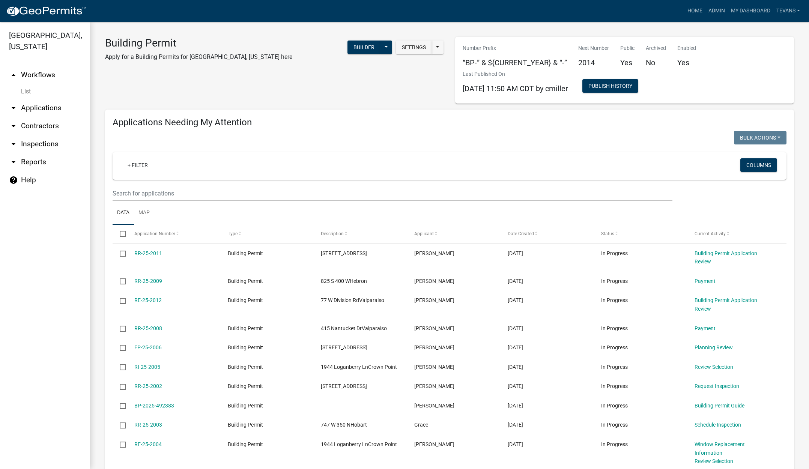 Image resolution: width=809 pixels, height=469 pixels. What do you see at coordinates (155, 234) in the screenshot?
I see `span: Application Number` at bounding box center [155, 234].